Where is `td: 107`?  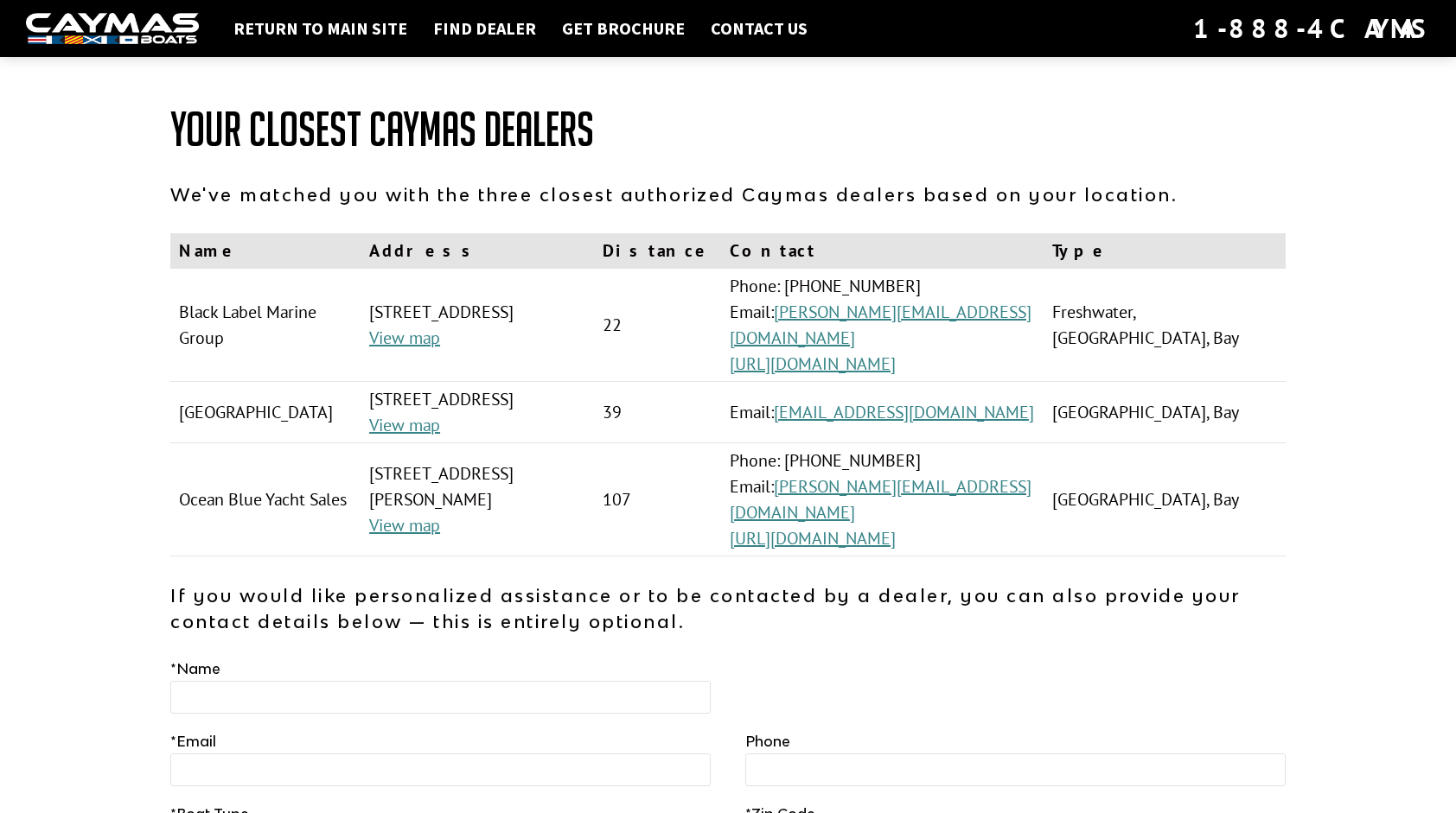
td: 107 is located at coordinates (657, 499).